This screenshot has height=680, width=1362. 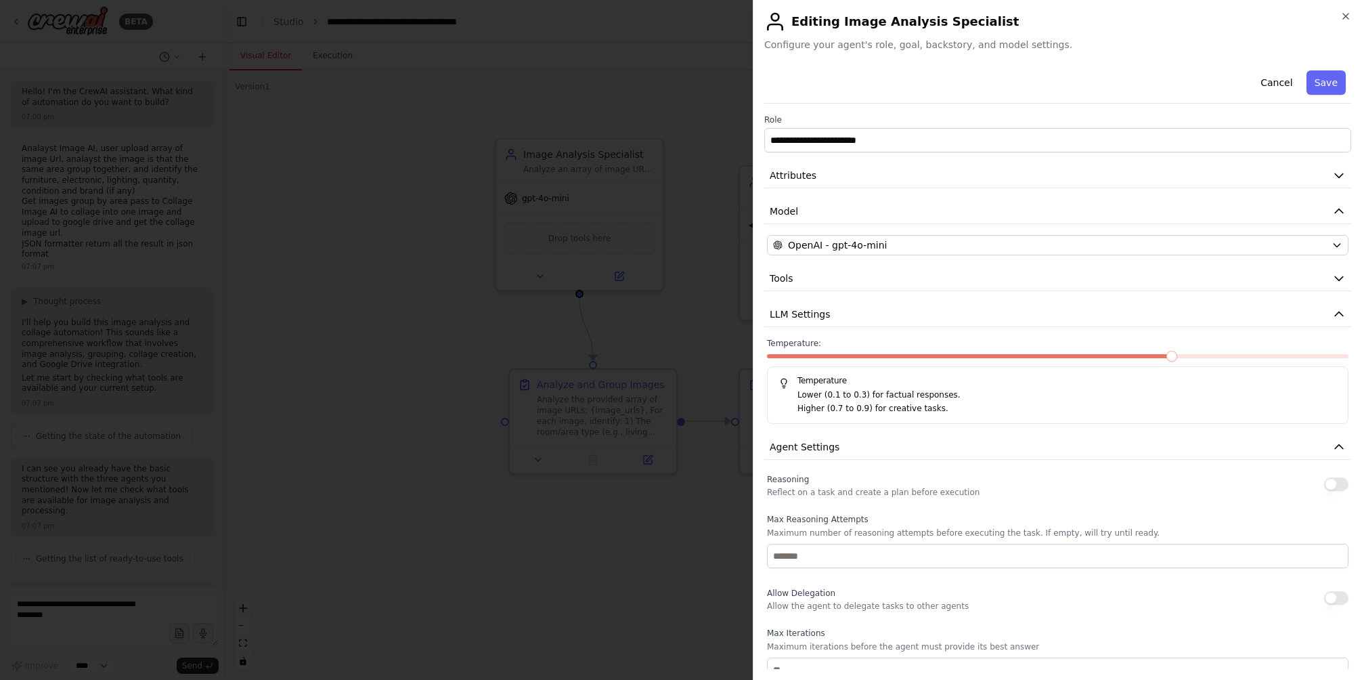 What do you see at coordinates (1057, 278) in the screenshot?
I see `button: Tools` at bounding box center [1057, 278].